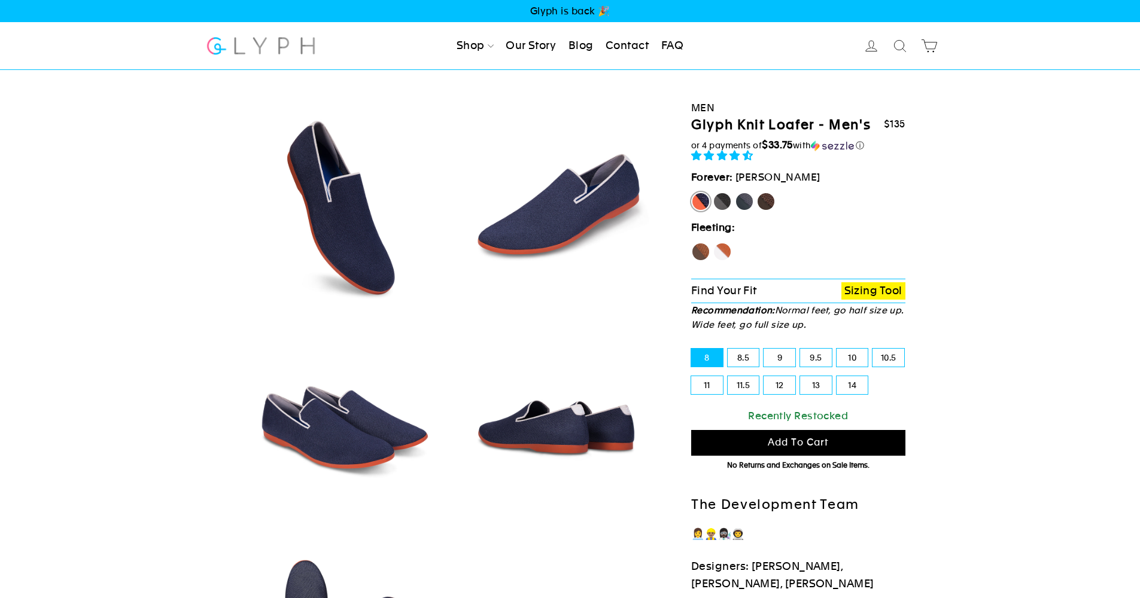 Image resolution: width=1140 pixels, height=598 pixels. I want to click on button: Add to cart, so click(798, 443).